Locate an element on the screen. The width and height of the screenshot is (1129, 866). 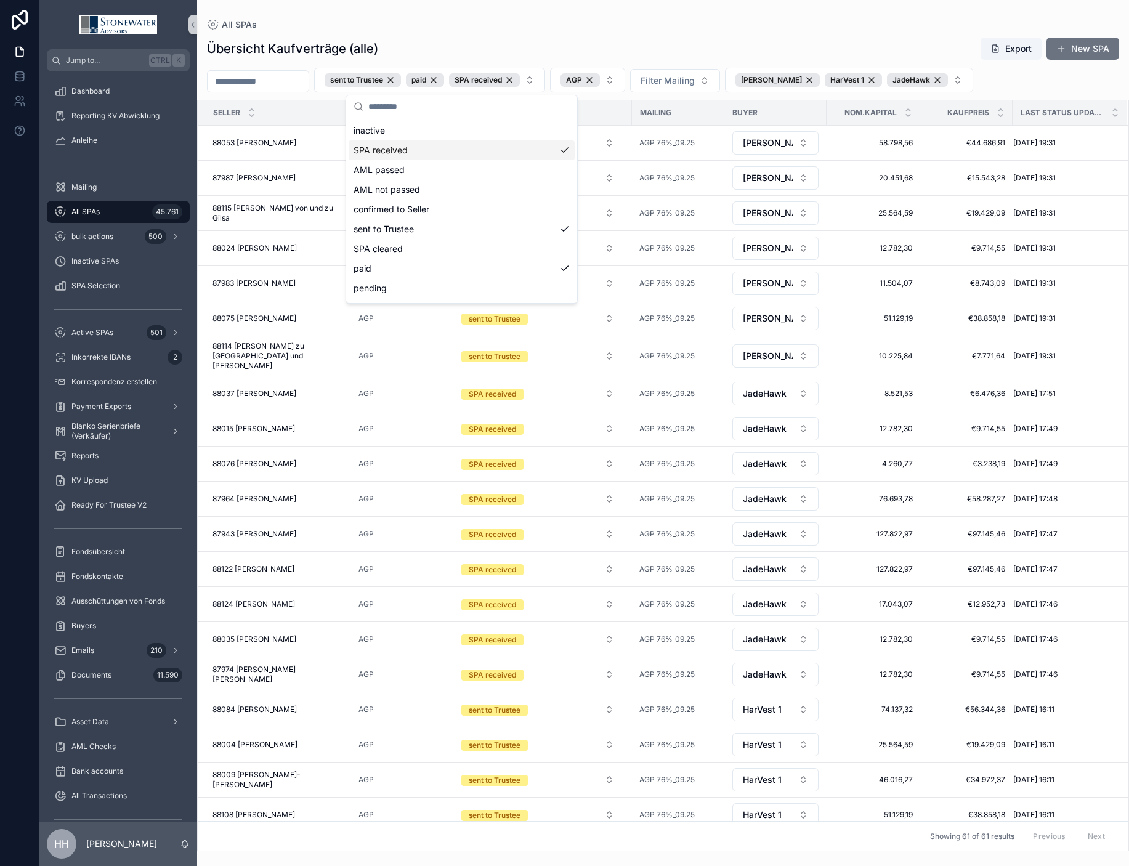
span: 8.521,53 is located at coordinates (874, 394).